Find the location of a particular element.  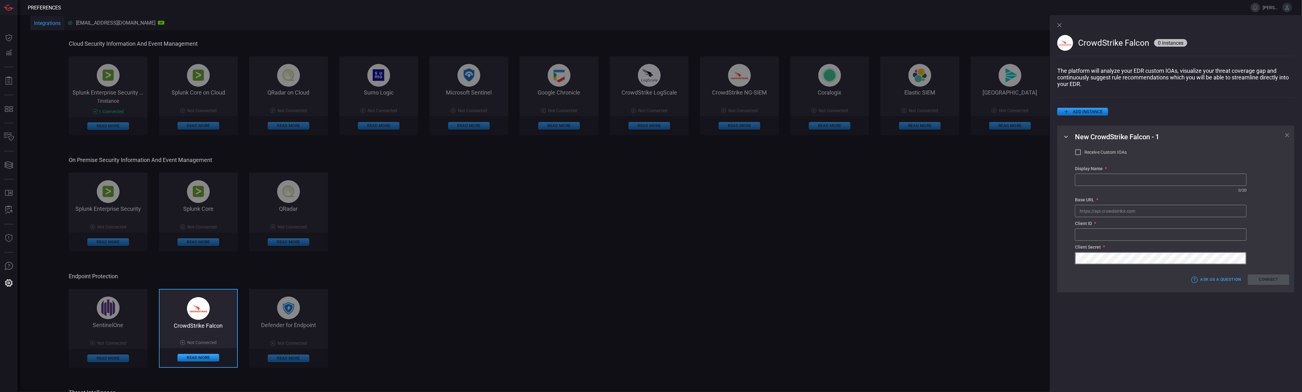

button: Dashboard is located at coordinates (9, 38).